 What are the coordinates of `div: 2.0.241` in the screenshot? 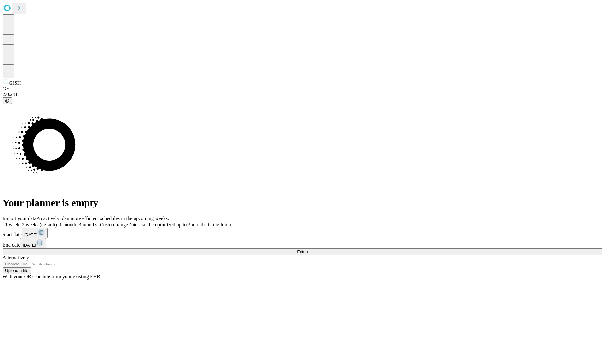 It's located at (303, 95).